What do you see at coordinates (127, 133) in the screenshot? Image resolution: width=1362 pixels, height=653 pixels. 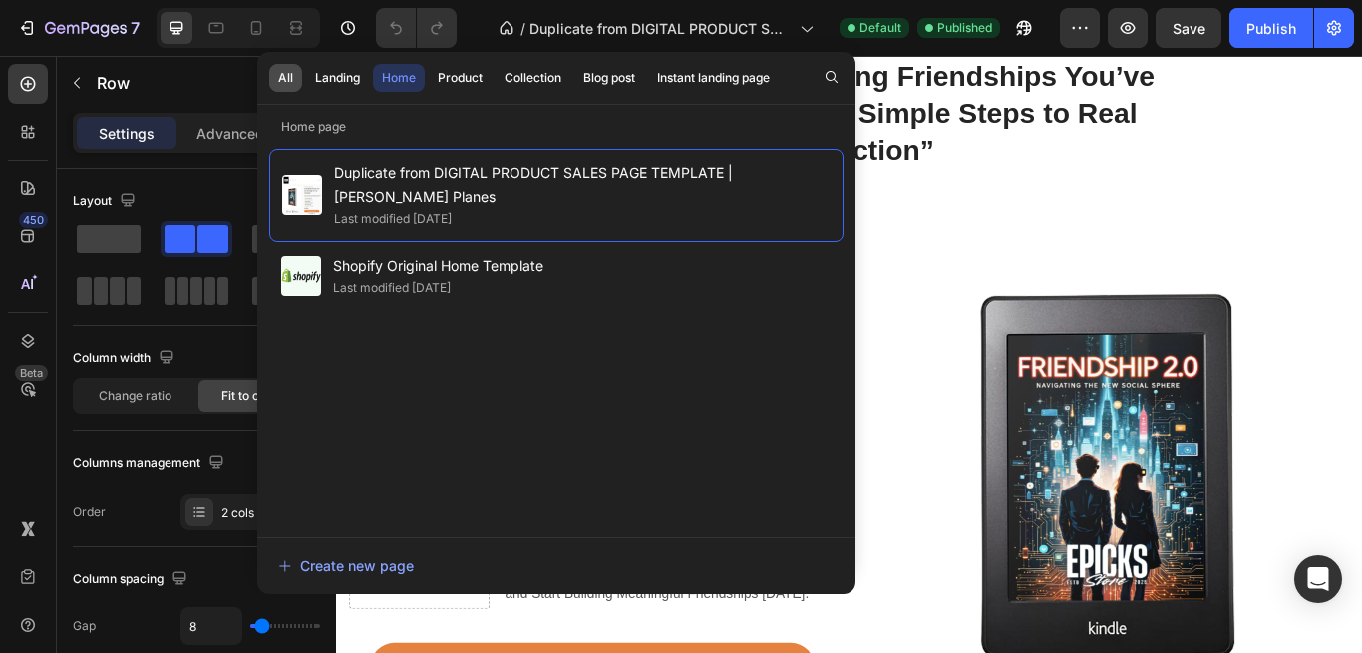 I see `p: Settings` at bounding box center [127, 133].